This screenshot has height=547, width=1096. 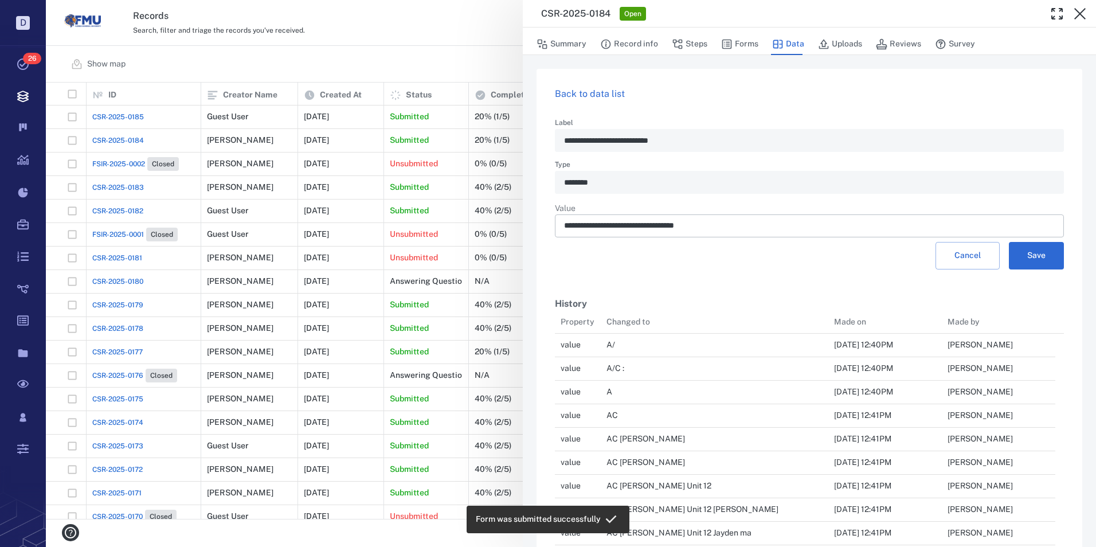 What do you see at coordinates (809, 124) in the screenshot?
I see `label: Label` at bounding box center [809, 124].